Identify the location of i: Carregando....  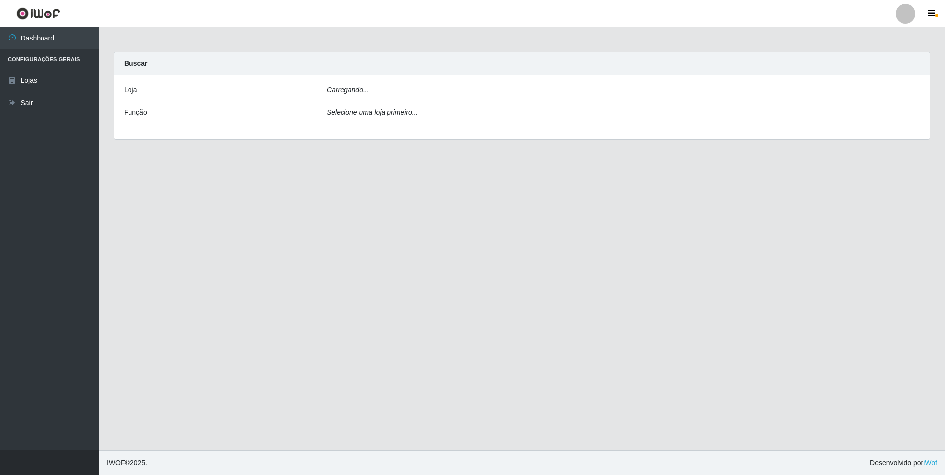
(348, 90).